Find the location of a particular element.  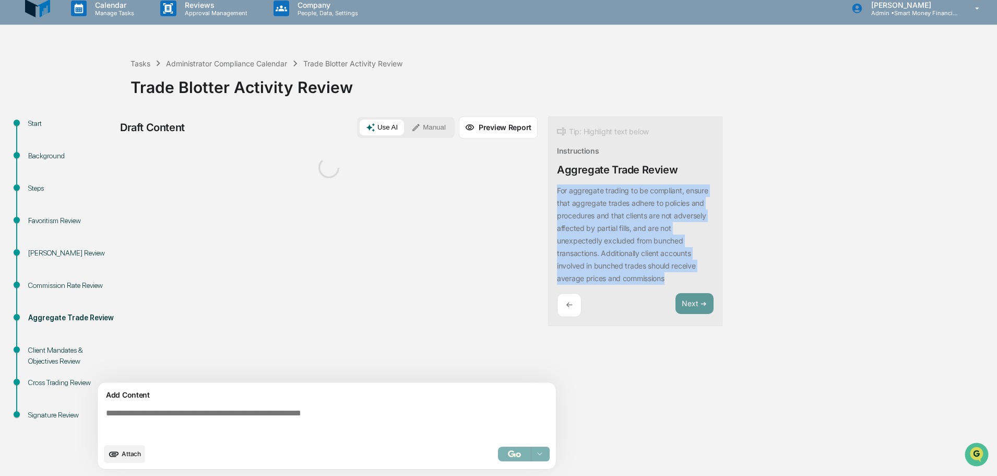

img: 1746055101610-c473b297-6a78-478c-a979-82029cc54cd1 is located at coordinates (20, 89).